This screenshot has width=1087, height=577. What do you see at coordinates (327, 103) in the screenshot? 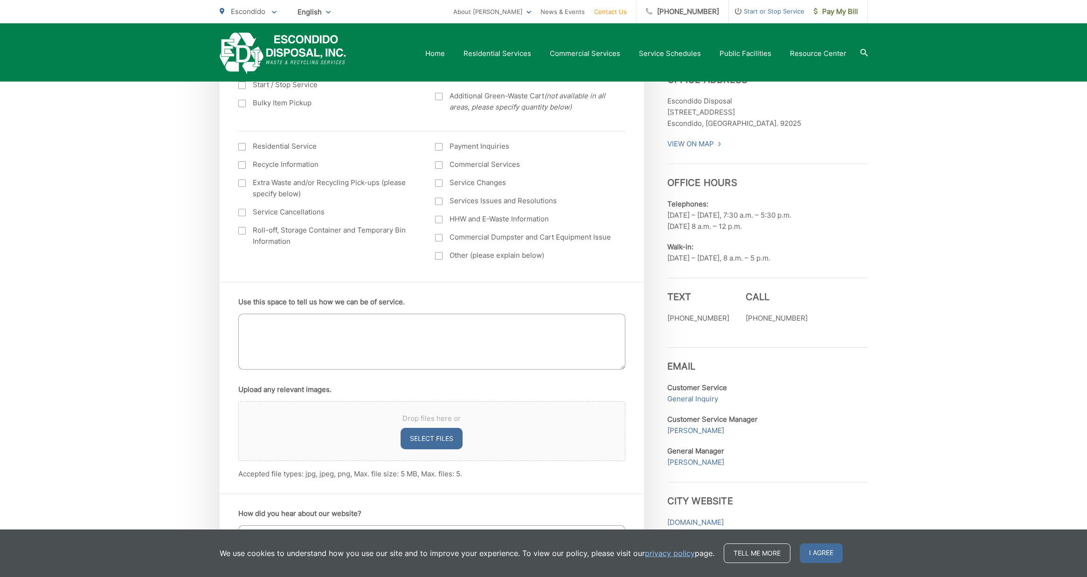
I see `label: Bulky Item Pickup` at bounding box center [327, 103].